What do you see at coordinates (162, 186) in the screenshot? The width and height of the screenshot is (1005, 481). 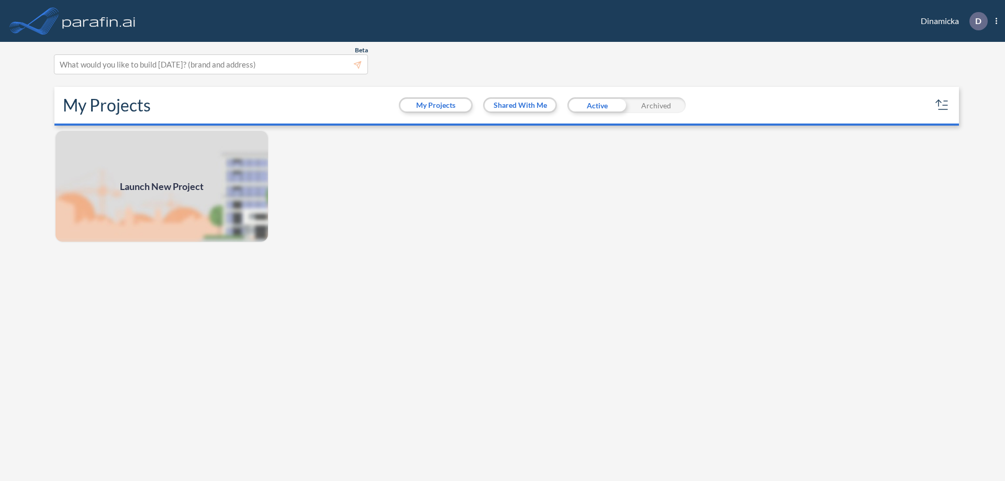 I see `span: Launch New Project` at bounding box center [162, 186].